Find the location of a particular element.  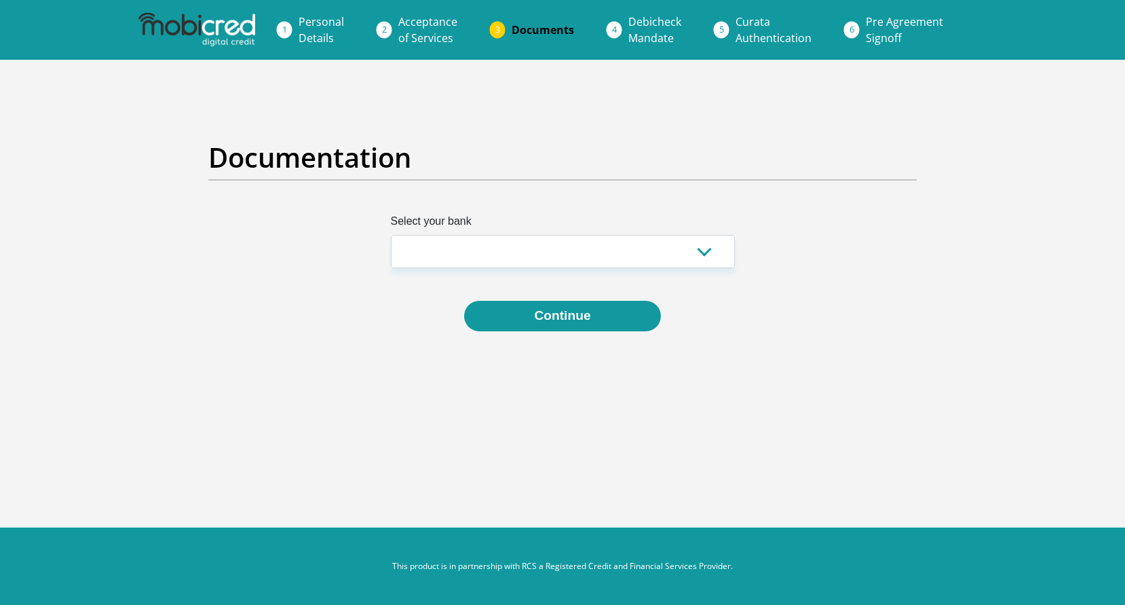

label: Select your bank is located at coordinates (562, 224).